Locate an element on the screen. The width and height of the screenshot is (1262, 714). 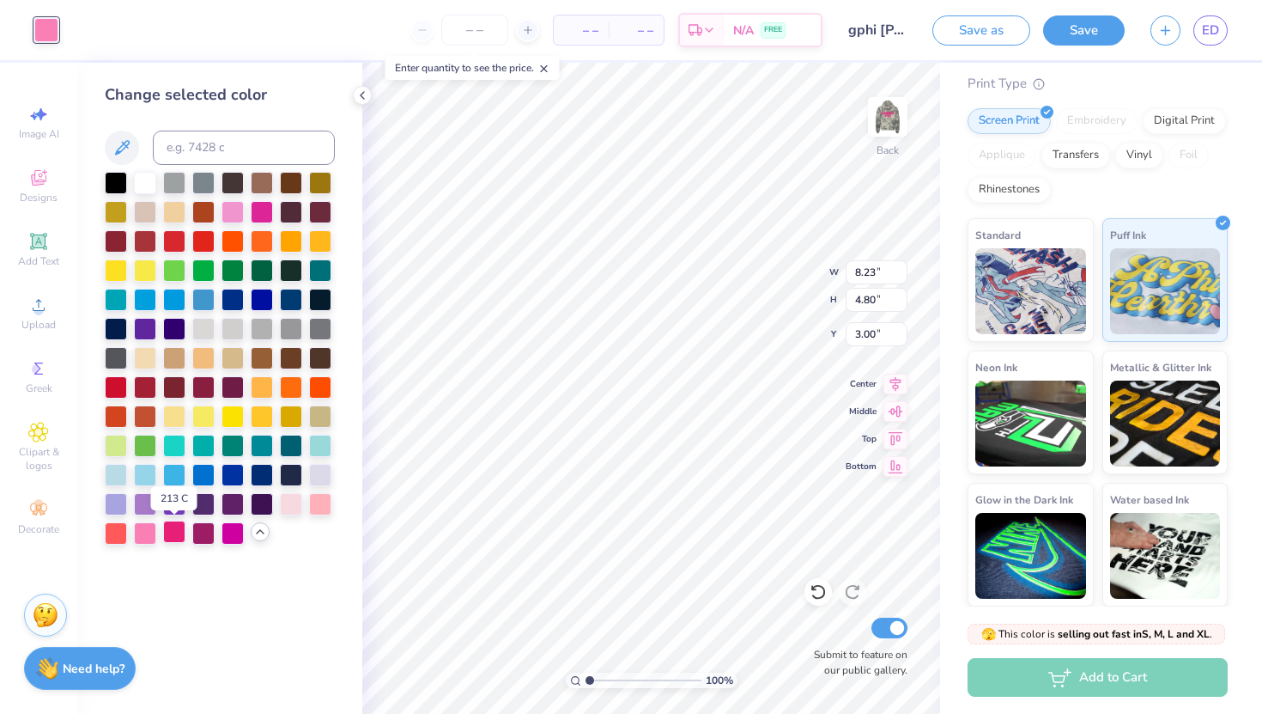
span: Image AI is located at coordinates (39, 134).